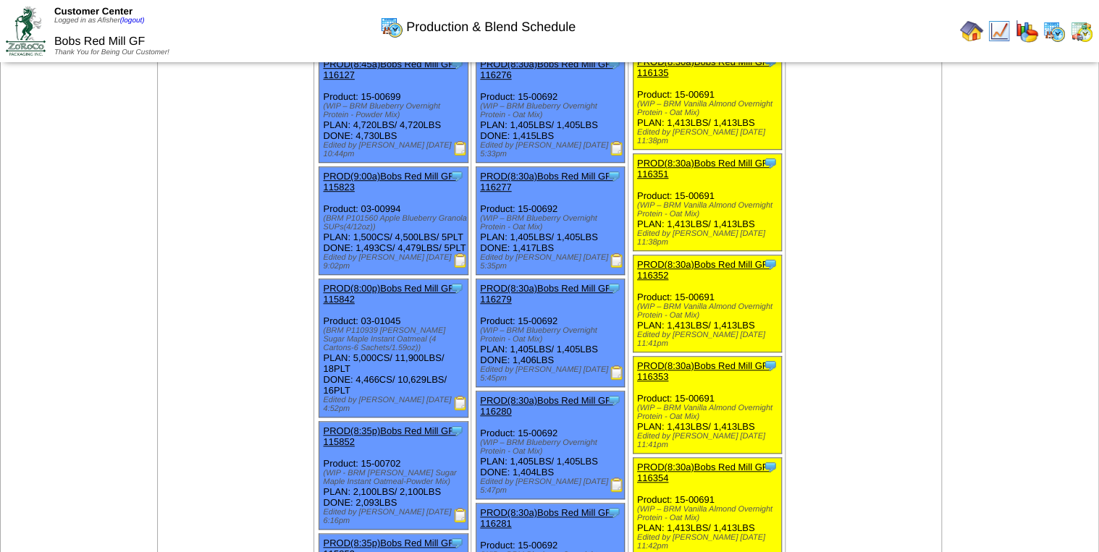  Describe the element at coordinates (550, 333) in the screenshot. I see `div: Product: 15-00692 PLAN: 1,405LBS / 1,405LBS DONE: 1,406LBS` at that location.